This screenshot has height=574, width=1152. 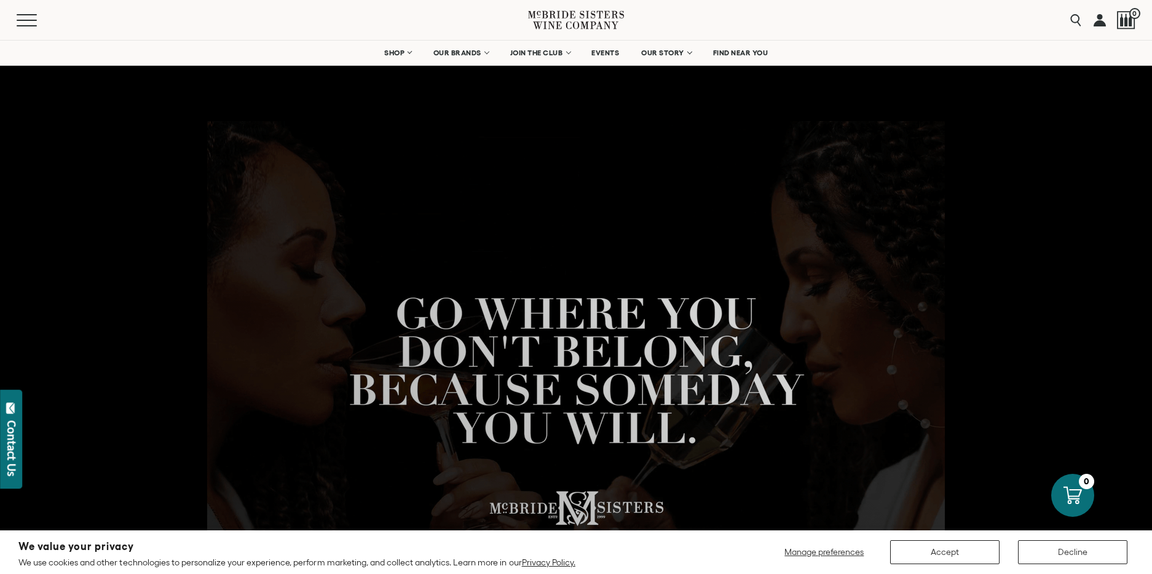 I want to click on a: JOIN THE CLUB, so click(x=540, y=53).